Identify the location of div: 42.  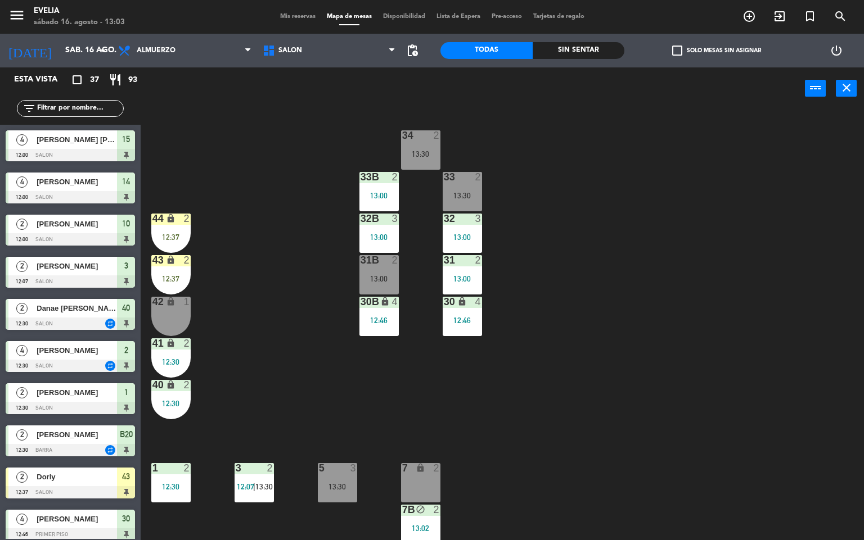
(152, 302).